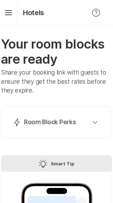 The height and width of the screenshot is (203, 113). I want to click on p: Room Block Perks, so click(50, 122).